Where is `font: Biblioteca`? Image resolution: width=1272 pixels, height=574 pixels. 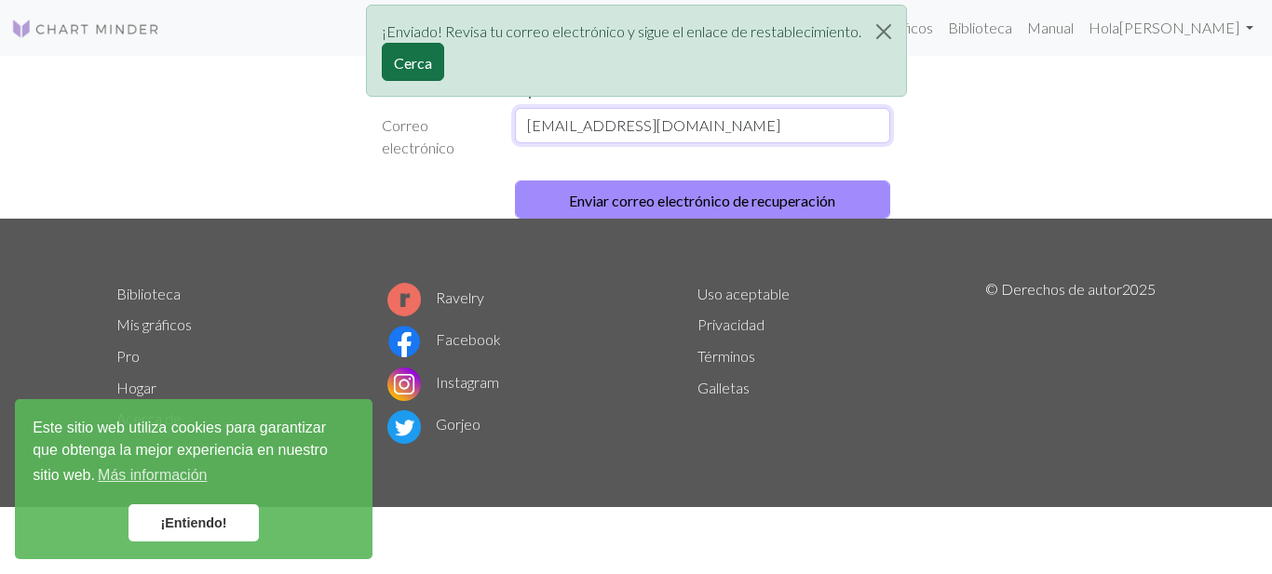 font: Biblioteca is located at coordinates (148, 293).